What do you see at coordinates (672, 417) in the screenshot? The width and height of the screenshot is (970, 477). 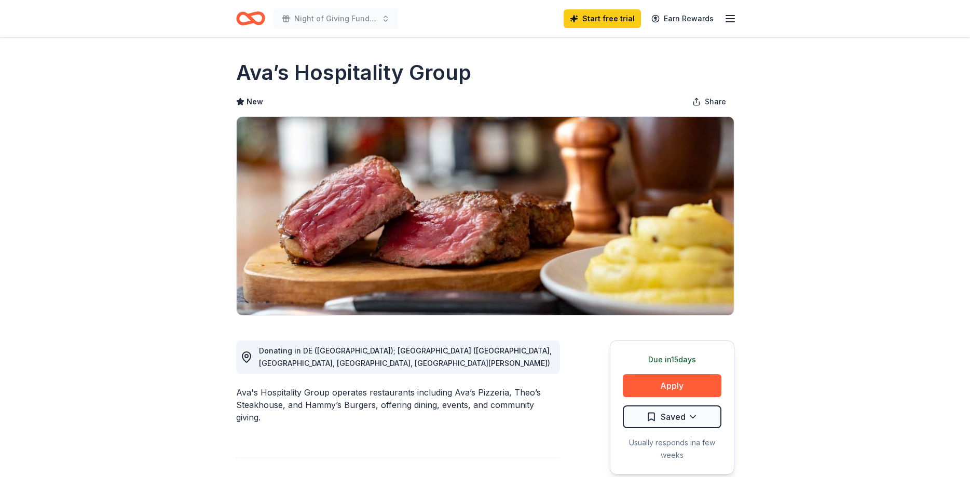 I see `button: Saved` at bounding box center [672, 417].